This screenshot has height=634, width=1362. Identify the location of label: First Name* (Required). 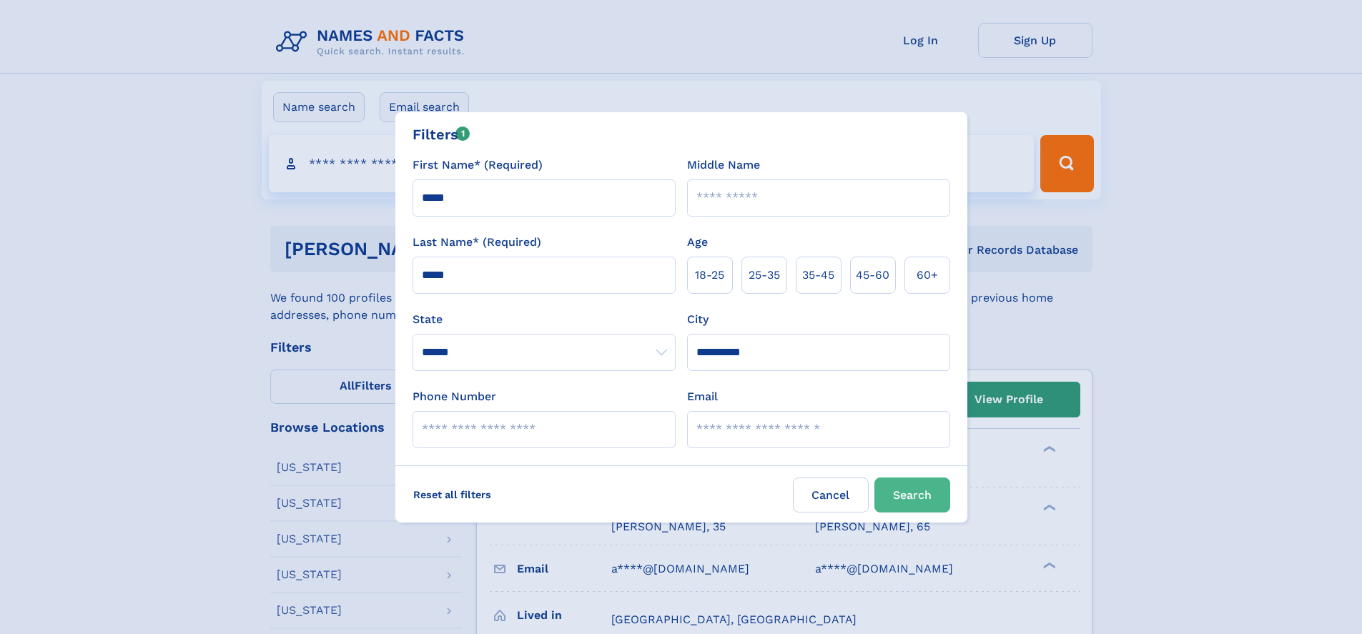
(477, 165).